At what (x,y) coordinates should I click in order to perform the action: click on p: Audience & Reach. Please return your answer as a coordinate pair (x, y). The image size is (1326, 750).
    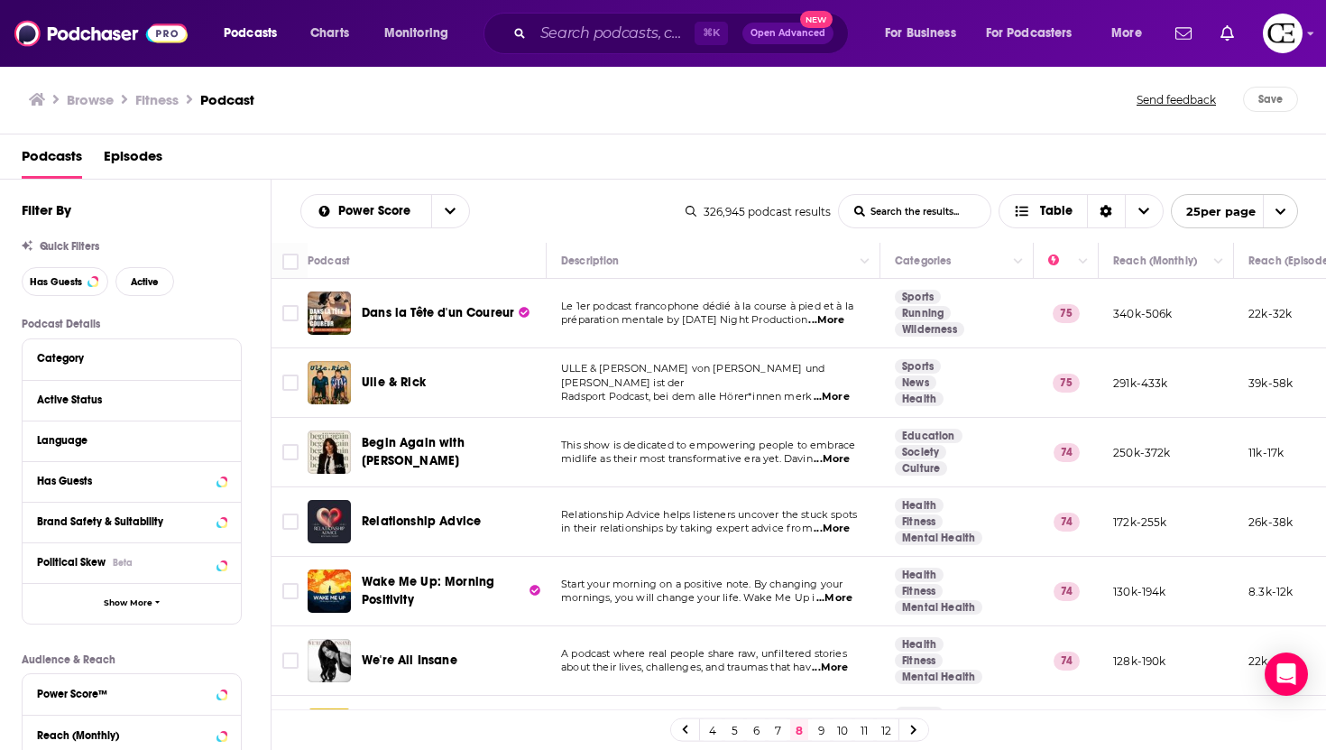
    Looking at the image, I should click on (132, 660).